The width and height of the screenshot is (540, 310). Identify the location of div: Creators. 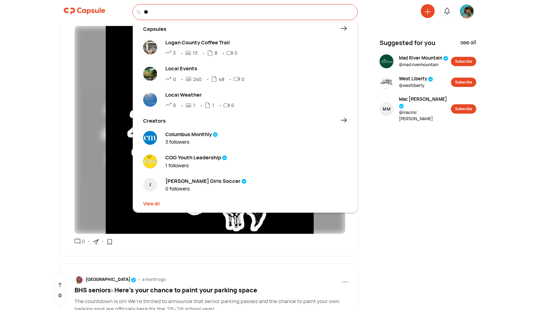
(192, 121).